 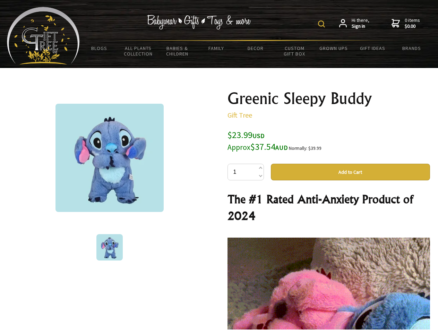 I want to click on a: Gift Ideas, so click(x=372, y=48).